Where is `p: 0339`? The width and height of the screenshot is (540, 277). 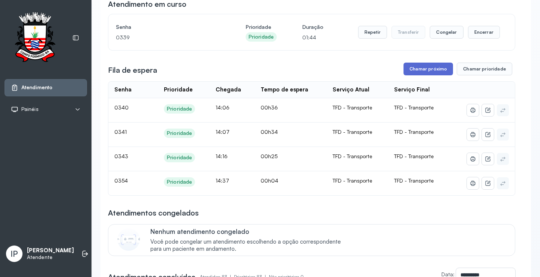 p: 0339 is located at coordinates (168, 37).